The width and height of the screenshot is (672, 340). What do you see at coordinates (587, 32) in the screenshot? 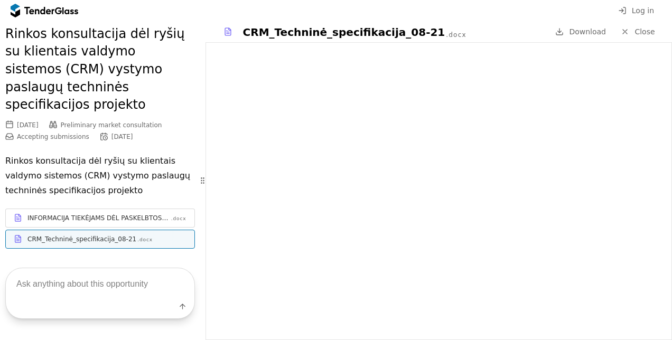
I see `span: Download` at bounding box center [587, 32].